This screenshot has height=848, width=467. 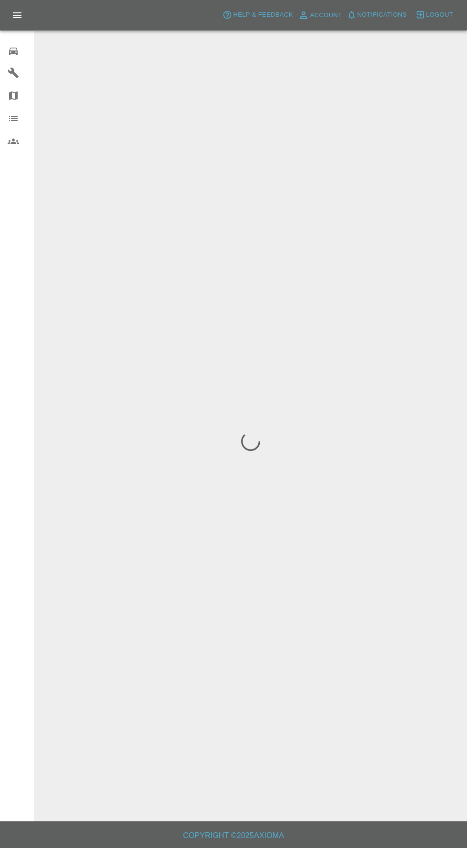 I want to click on button: Logout, so click(x=434, y=15).